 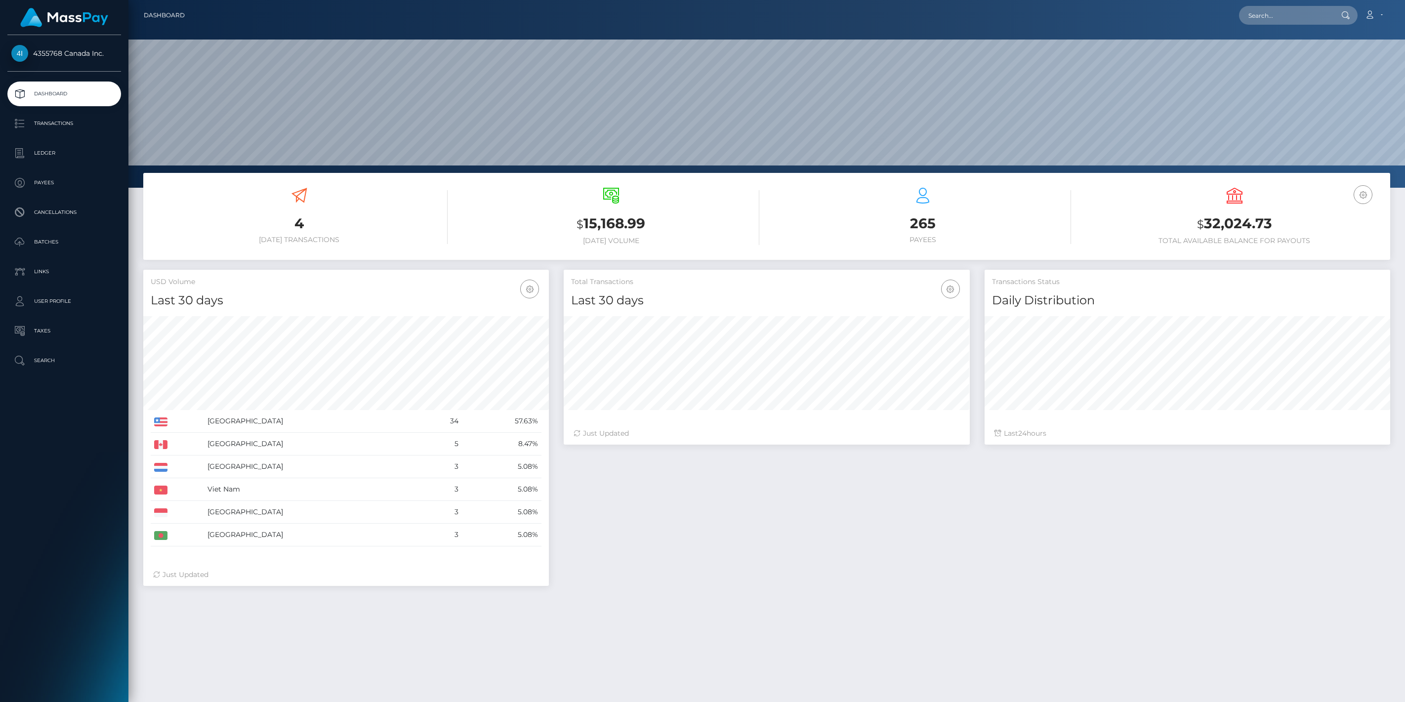 I want to click on a: Ledger, so click(x=64, y=153).